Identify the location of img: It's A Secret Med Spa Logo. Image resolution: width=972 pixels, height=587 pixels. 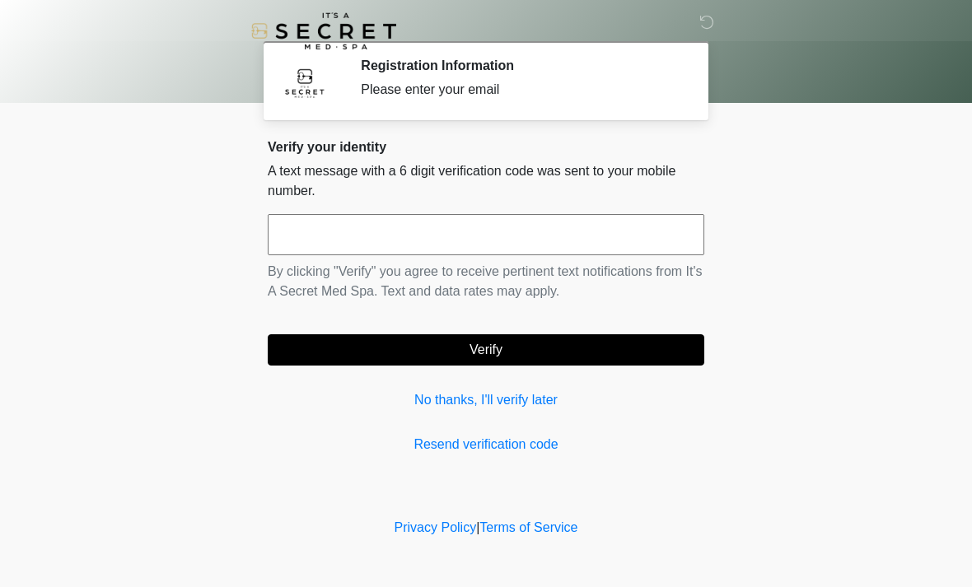
(324, 30).